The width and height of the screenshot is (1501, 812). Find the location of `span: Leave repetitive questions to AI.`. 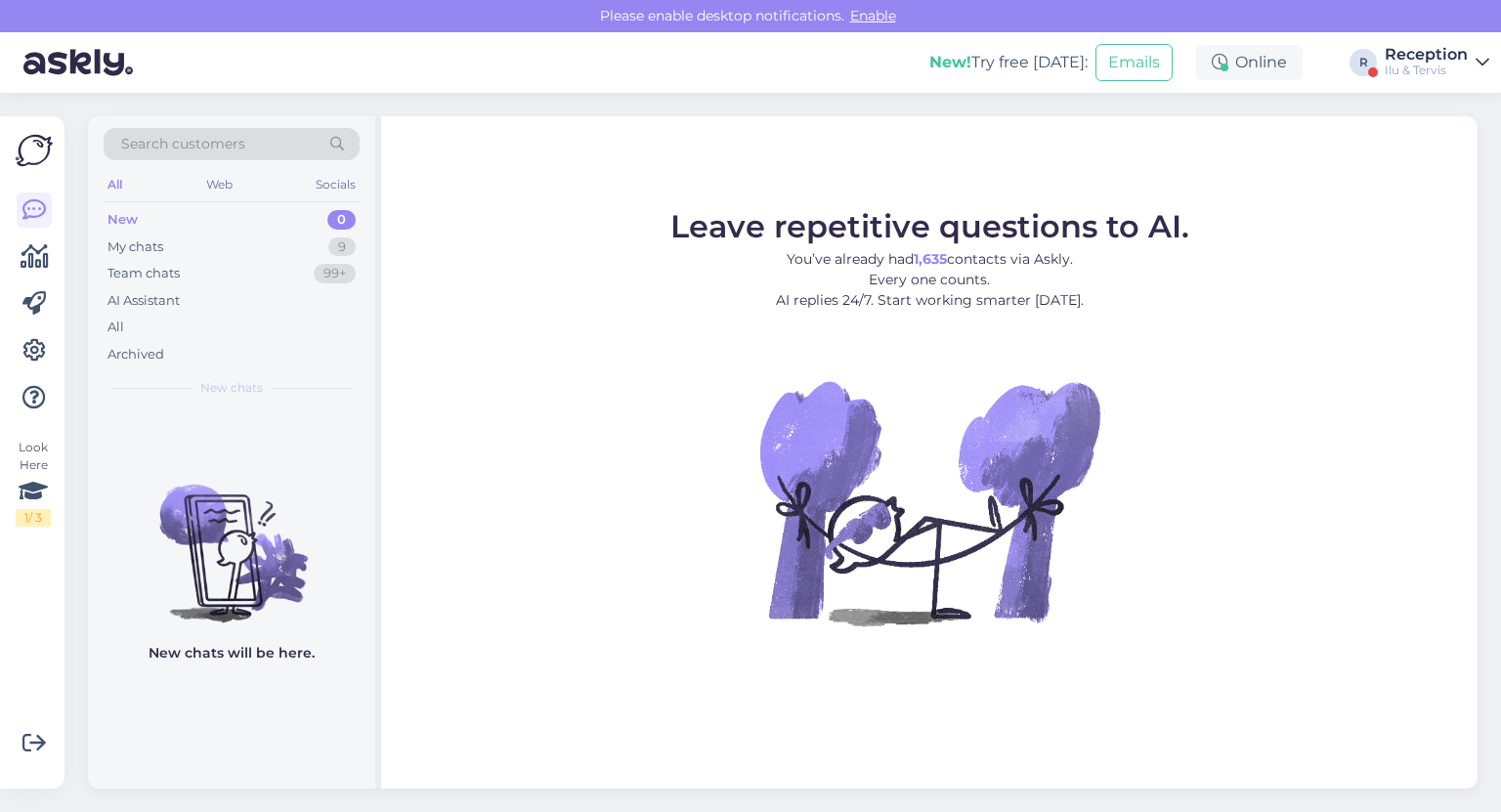

span: Leave repetitive questions to AI. is located at coordinates (929, 226).